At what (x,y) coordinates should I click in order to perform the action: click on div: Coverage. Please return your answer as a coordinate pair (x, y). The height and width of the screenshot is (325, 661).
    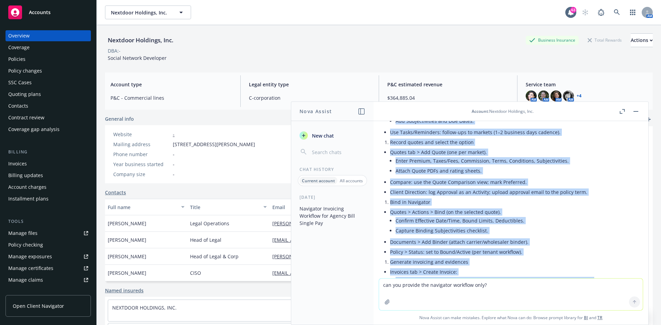
    Looking at the image, I should click on (19, 47).